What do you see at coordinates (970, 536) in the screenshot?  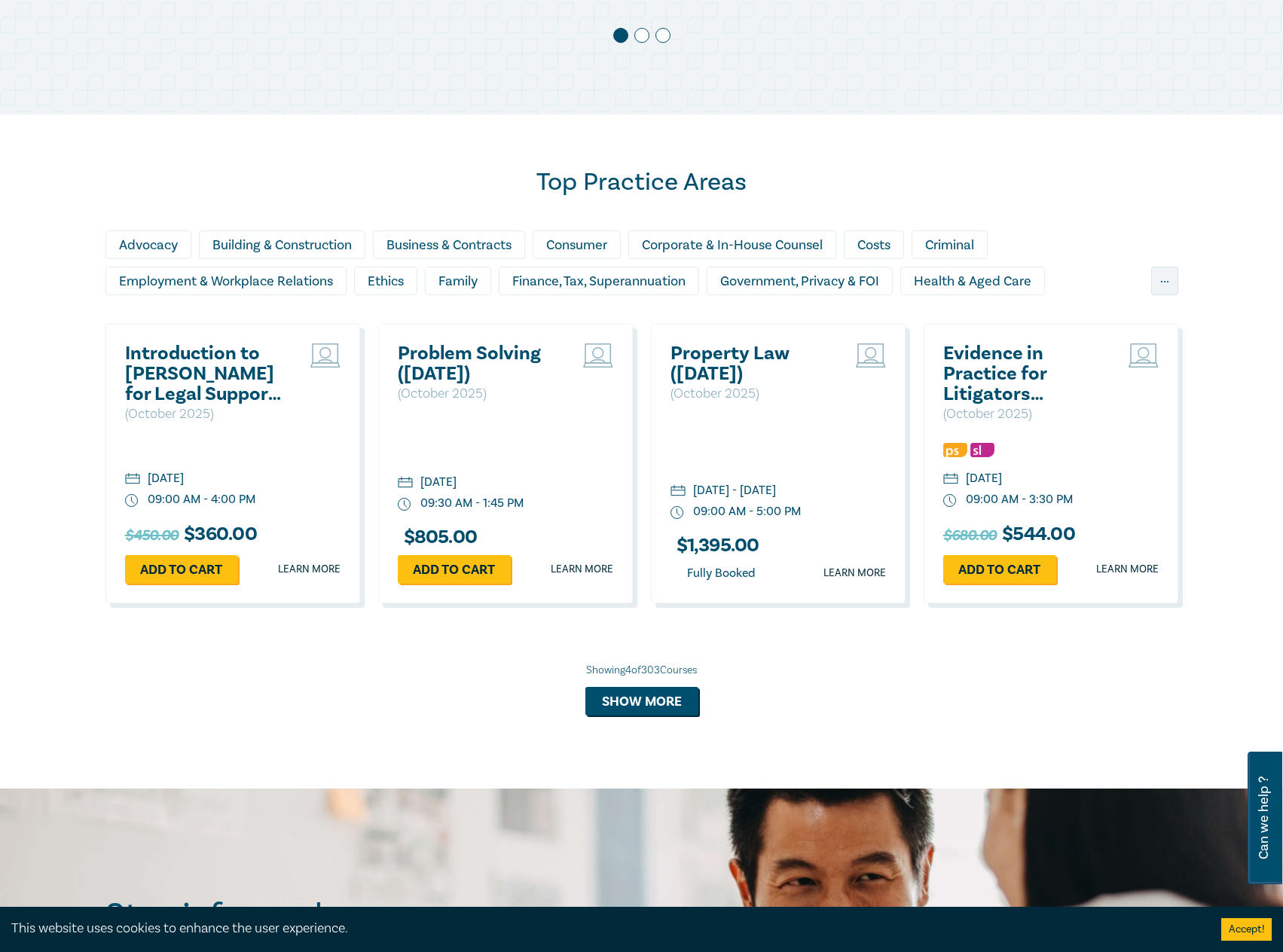 I see `span: $680.00` at bounding box center [970, 536].